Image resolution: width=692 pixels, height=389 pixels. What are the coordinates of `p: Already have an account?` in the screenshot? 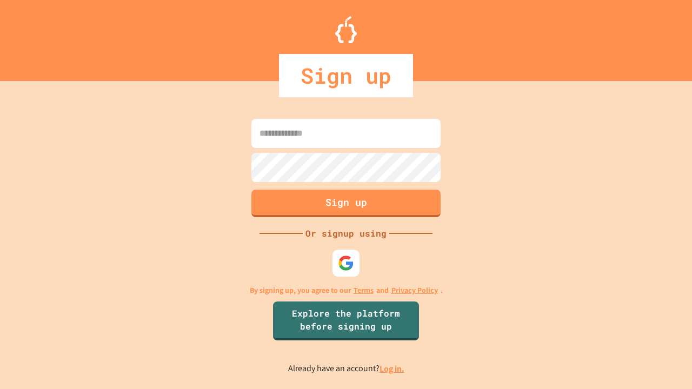 It's located at (346, 369).